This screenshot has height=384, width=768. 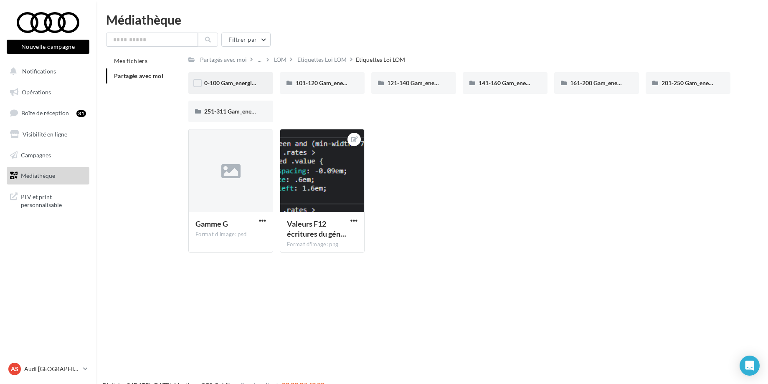 I want to click on a: Boîte de réception31, so click(x=48, y=113).